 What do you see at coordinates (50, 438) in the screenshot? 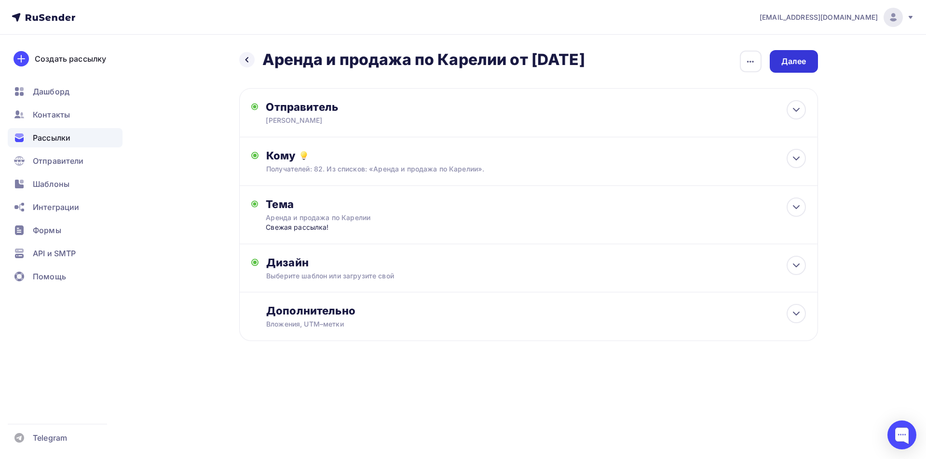
I see `span: Telegram` at bounding box center [50, 438].